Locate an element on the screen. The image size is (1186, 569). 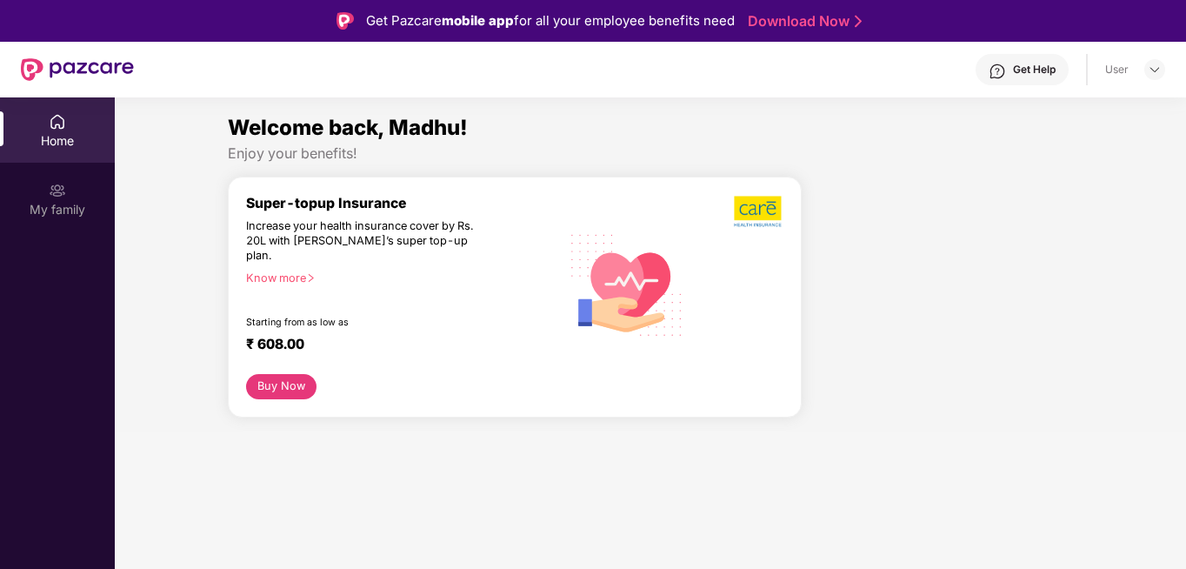
img: svg+xml;base64,PHN2ZyB4bWxucz0iaHR0cDovL3d3dy53My5vcmcvMjAwMC9zdmciIHhtbG5zOnhsaW5rPSJodHRwOi8vd3... is located at coordinates (627, 284).